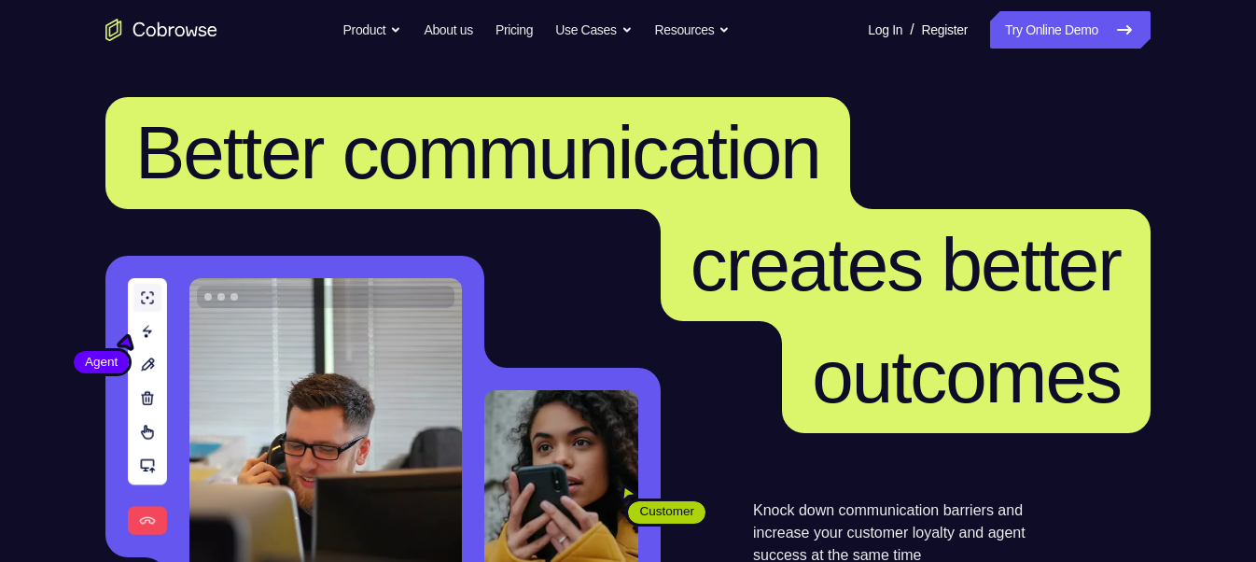  Describe the element at coordinates (1070, 30) in the screenshot. I see `a: Try Online Demo` at that location.